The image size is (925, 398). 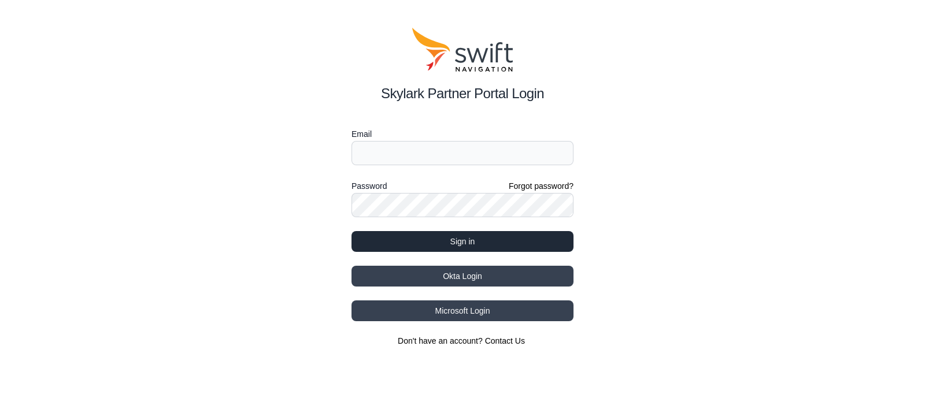 What do you see at coordinates (463, 242) in the screenshot?
I see `button: Sign in` at bounding box center [463, 242].